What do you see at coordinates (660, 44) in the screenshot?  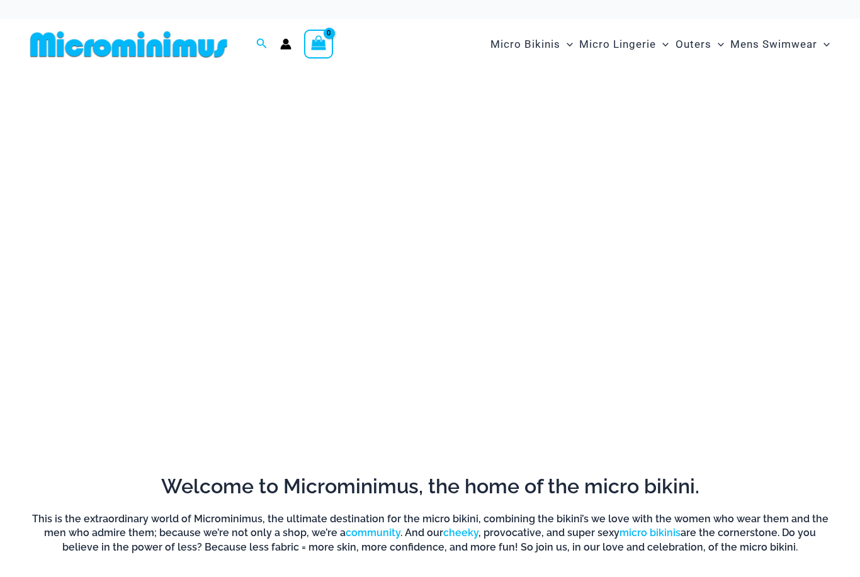 I see `nav: Site Navigation` at bounding box center [660, 44].